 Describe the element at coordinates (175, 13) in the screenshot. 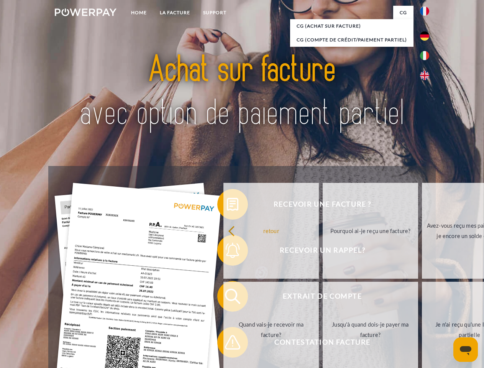

I see `a: LA FACTURE` at that location.